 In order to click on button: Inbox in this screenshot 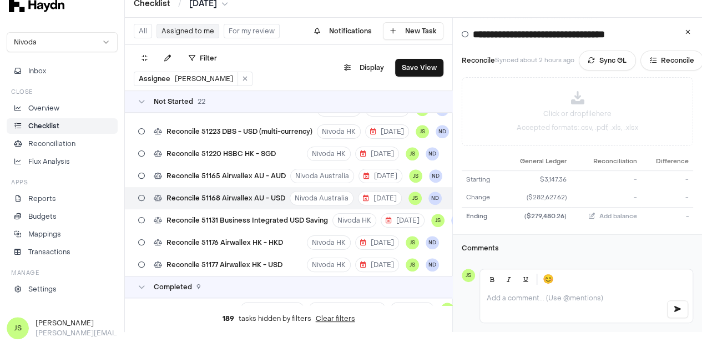, I will do `click(62, 71)`.